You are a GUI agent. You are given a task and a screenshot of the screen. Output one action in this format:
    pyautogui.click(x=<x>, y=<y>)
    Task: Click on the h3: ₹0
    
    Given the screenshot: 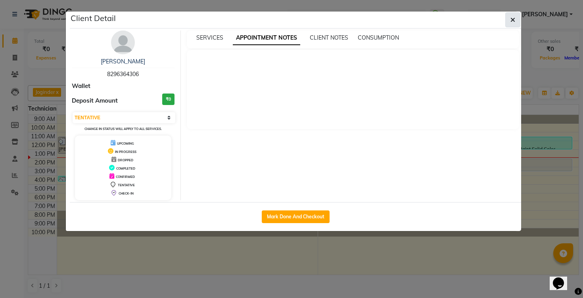 What is the action you would take?
    pyautogui.click(x=168, y=99)
    